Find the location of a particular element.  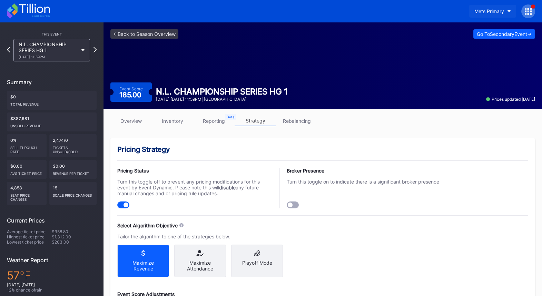

div: 2,474/0 is located at coordinates (73, 146).